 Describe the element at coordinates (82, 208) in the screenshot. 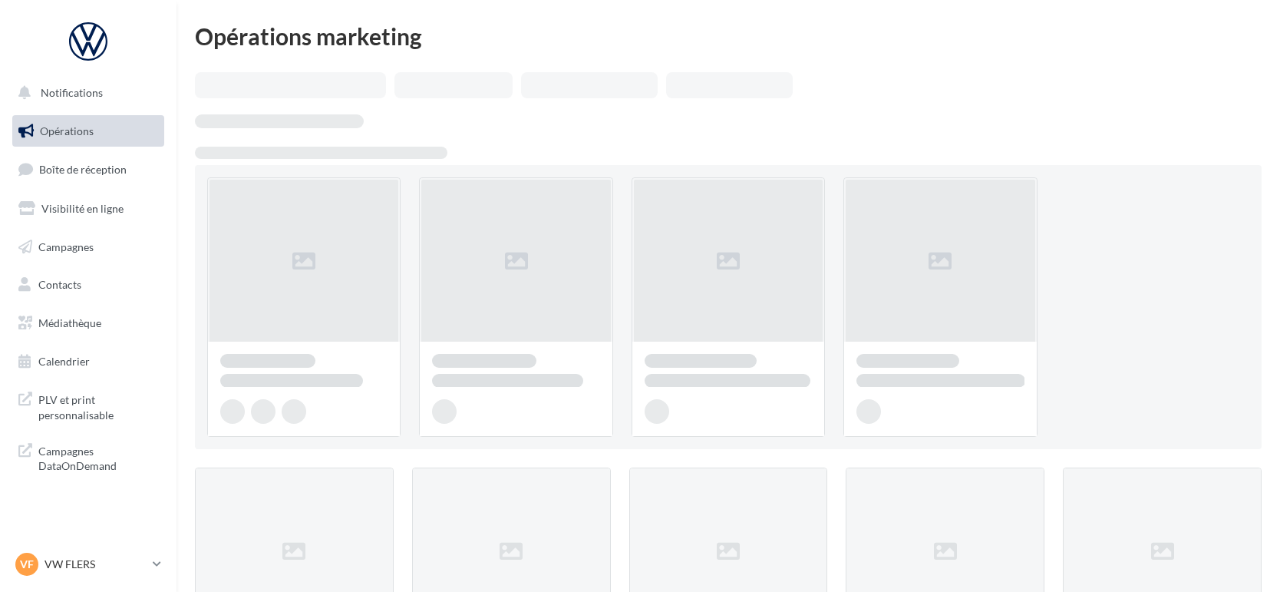

I see `span: Visibilité en ligne` at that location.